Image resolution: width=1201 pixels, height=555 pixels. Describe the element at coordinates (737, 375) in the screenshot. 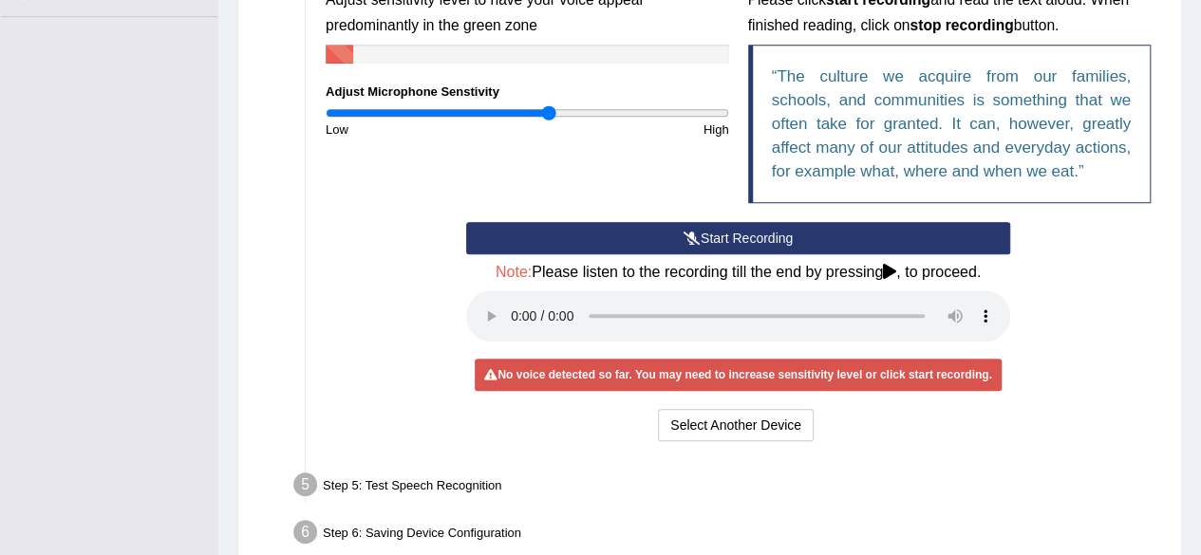

I see `div: No voice detected so far. You may need to increase sensitivity level or click start recording.` at that location.